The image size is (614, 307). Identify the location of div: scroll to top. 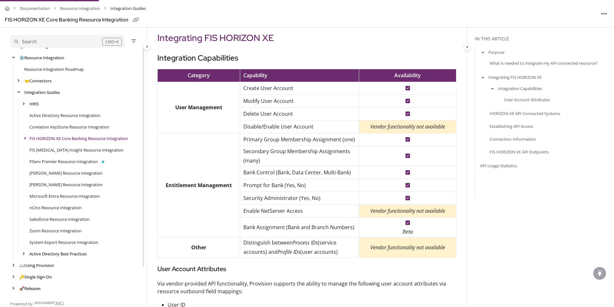
(600, 273).